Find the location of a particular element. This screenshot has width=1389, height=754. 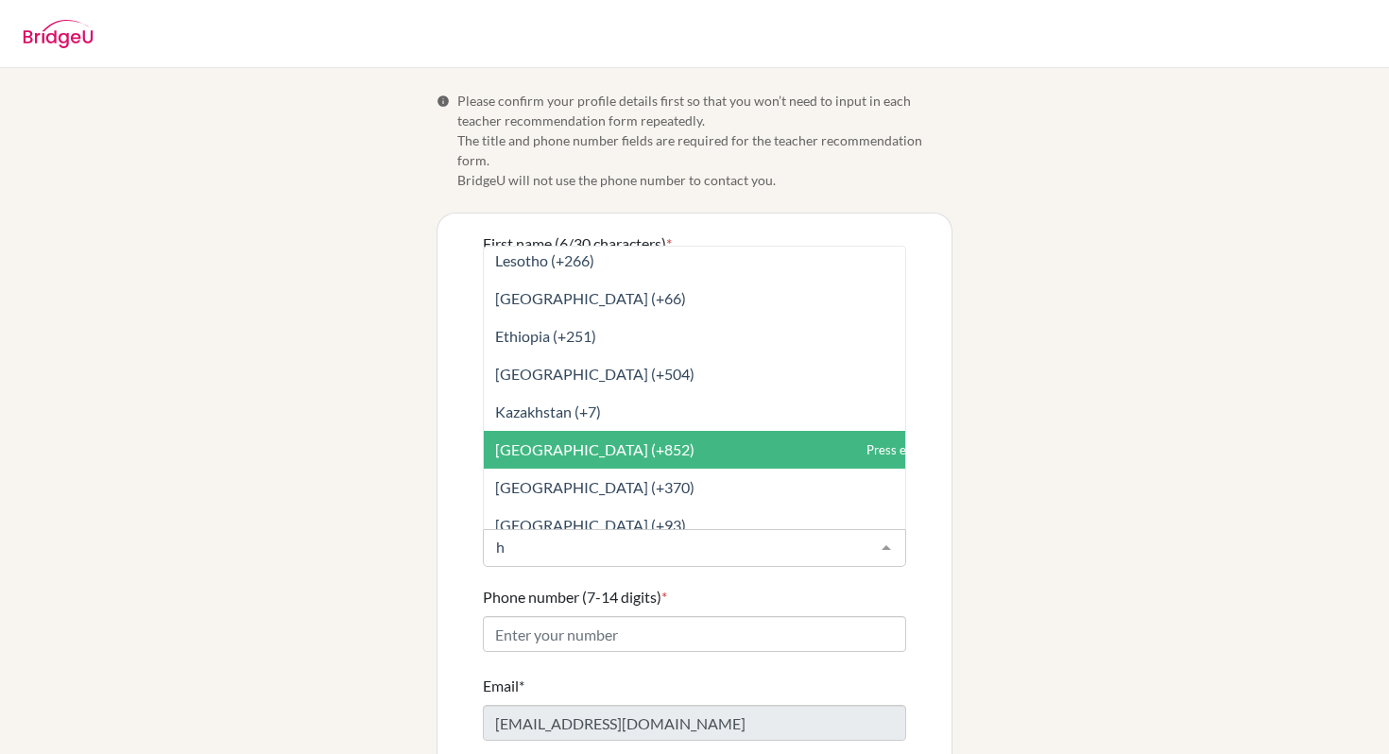

label: First name (6/30 characters) is located at coordinates (577, 244).